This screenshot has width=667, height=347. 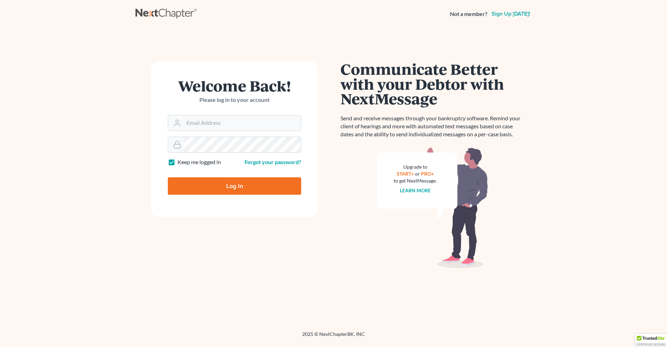 I want to click on div: to get NextMessage., so click(x=415, y=181).